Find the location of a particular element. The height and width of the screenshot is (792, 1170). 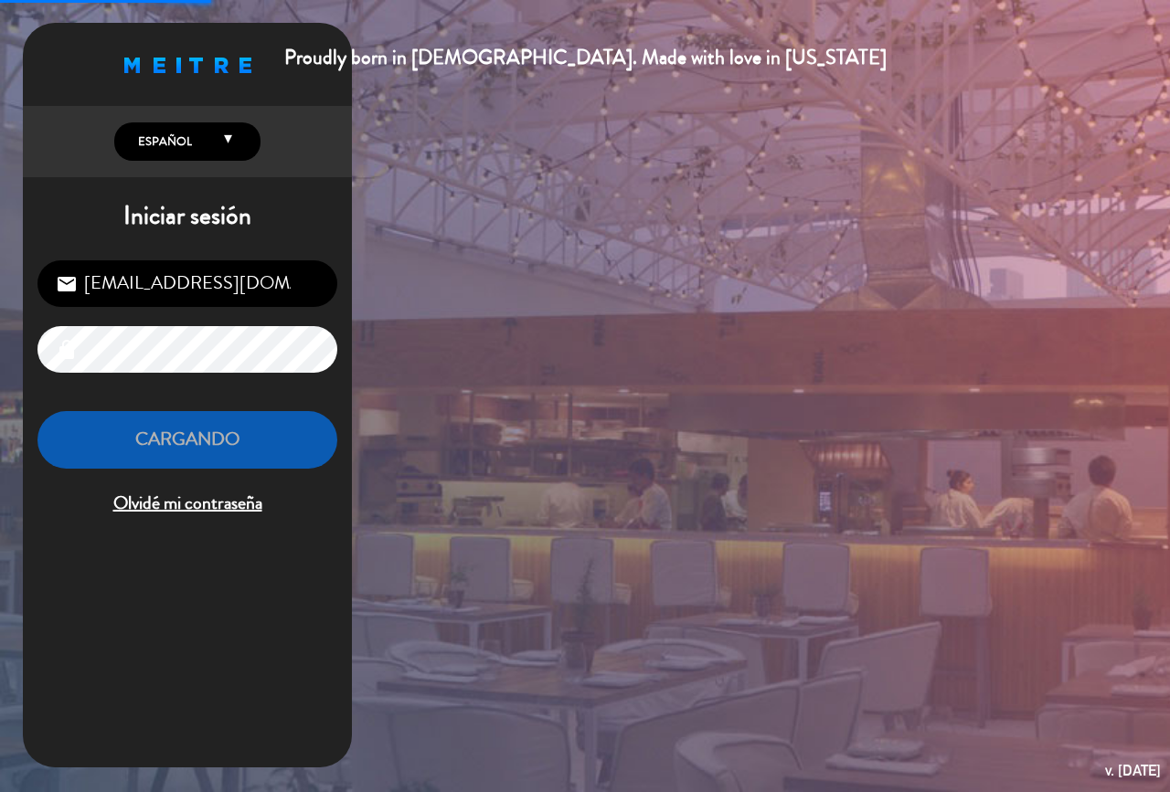

i: email is located at coordinates (67, 284).